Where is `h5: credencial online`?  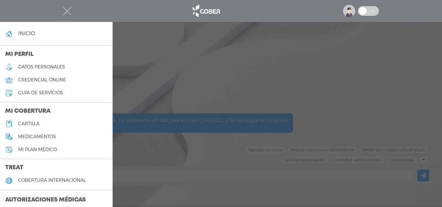
h5: credencial online is located at coordinates (42, 80).